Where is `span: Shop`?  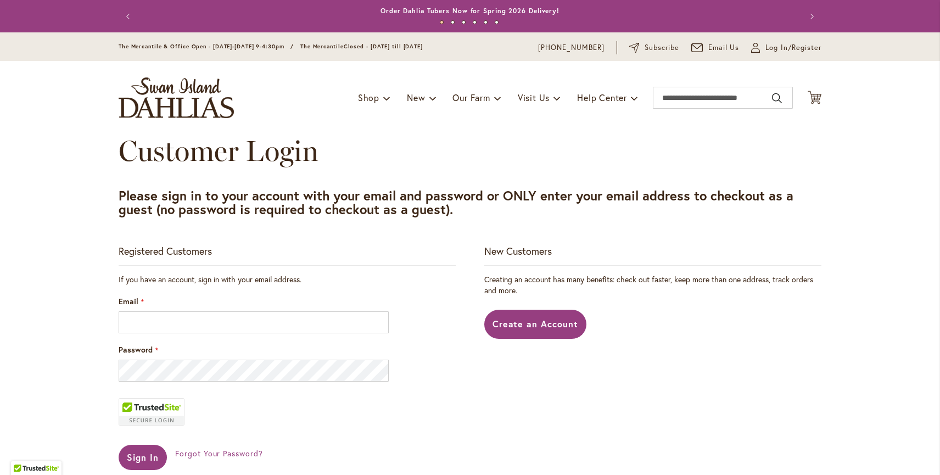
span: Shop is located at coordinates (369, 97).